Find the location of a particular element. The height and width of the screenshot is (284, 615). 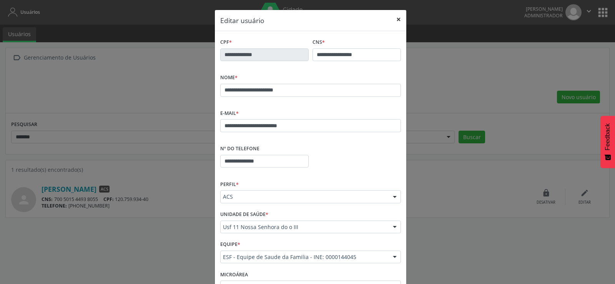

button: Close is located at coordinates (399, 19).